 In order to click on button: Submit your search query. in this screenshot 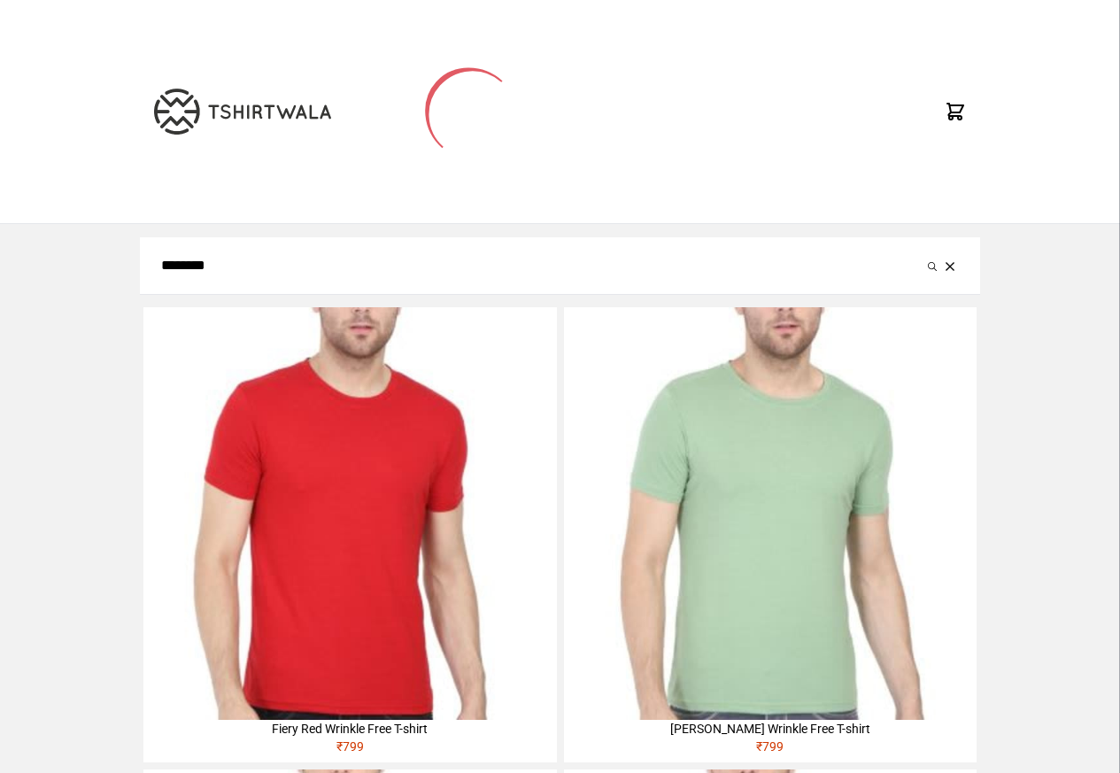, I will do `click(932, 266)`.